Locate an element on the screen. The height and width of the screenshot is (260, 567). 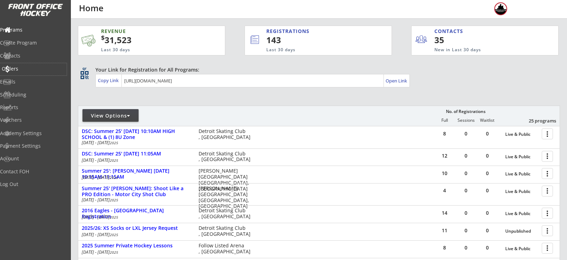
div: 10 is located at coordinates (444, 173).